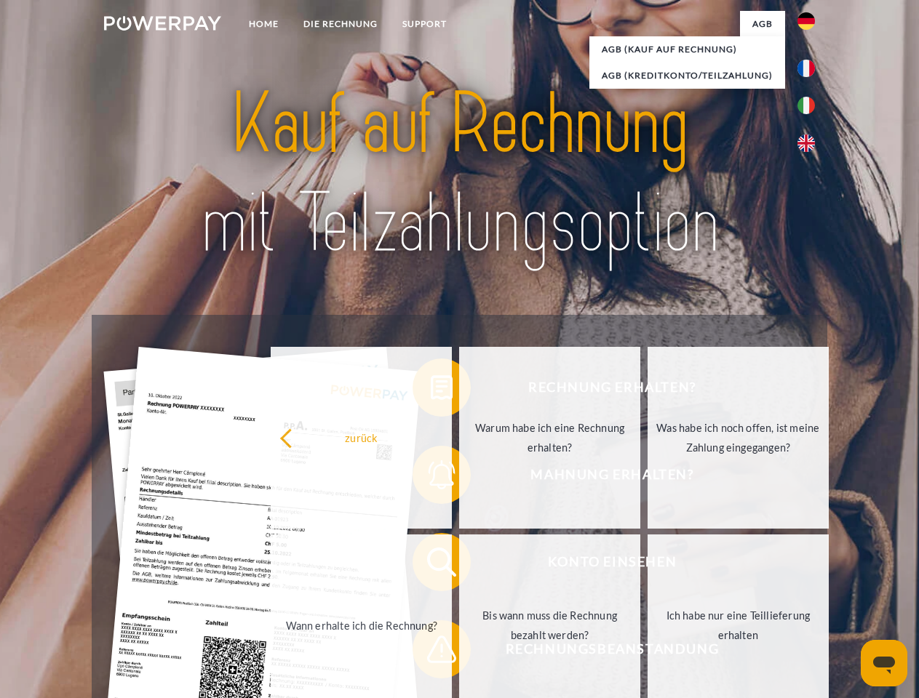  What do you see at coordinates (549, 626) in the screenshot?
I see `div: Bis wann muss die Rechnung bezahlt werden?` at bounding box center [549, 626].